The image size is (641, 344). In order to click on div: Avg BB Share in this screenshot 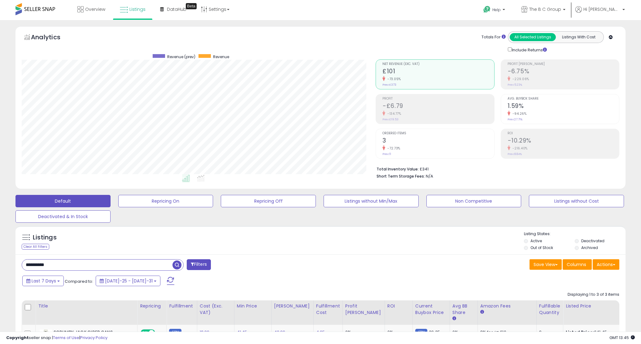, I will do `click(464, 310)`.